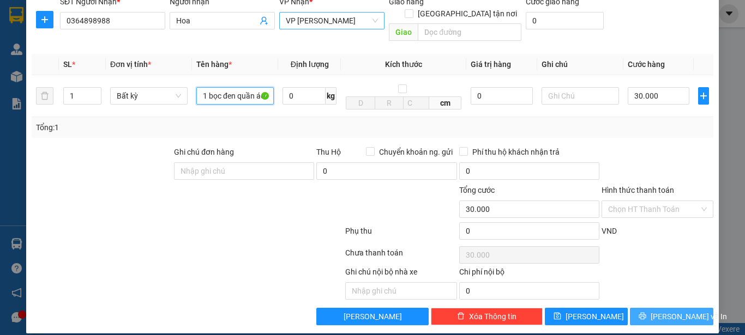 This screenshot has width=745, height=335. What do you see at coordinates (361, 103) in the screenshot?
I see `input: D` at bounding box center [361, 103].